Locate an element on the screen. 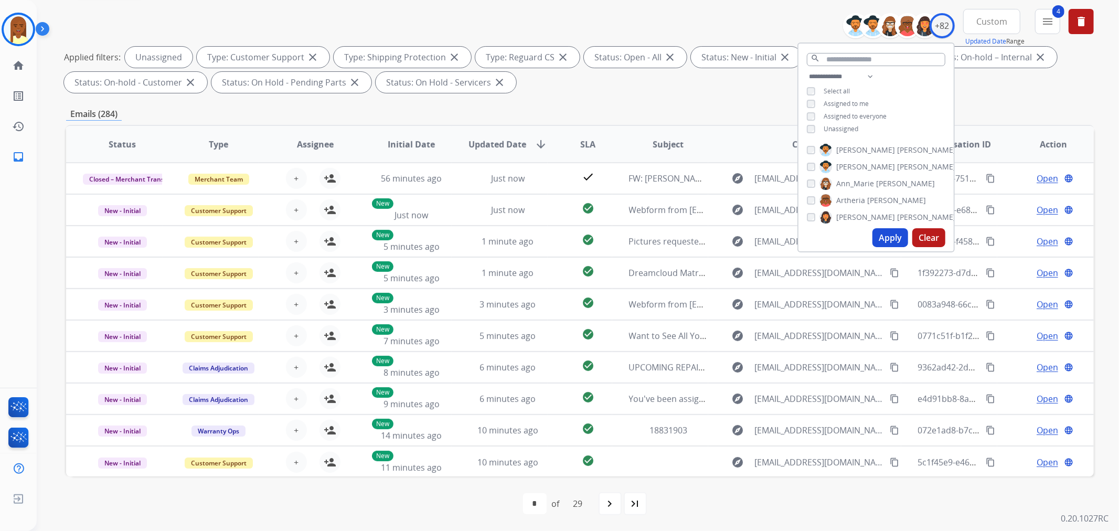 The image size is (1119, 531). span: Ann_Marie is located at coordinates (855, 184).